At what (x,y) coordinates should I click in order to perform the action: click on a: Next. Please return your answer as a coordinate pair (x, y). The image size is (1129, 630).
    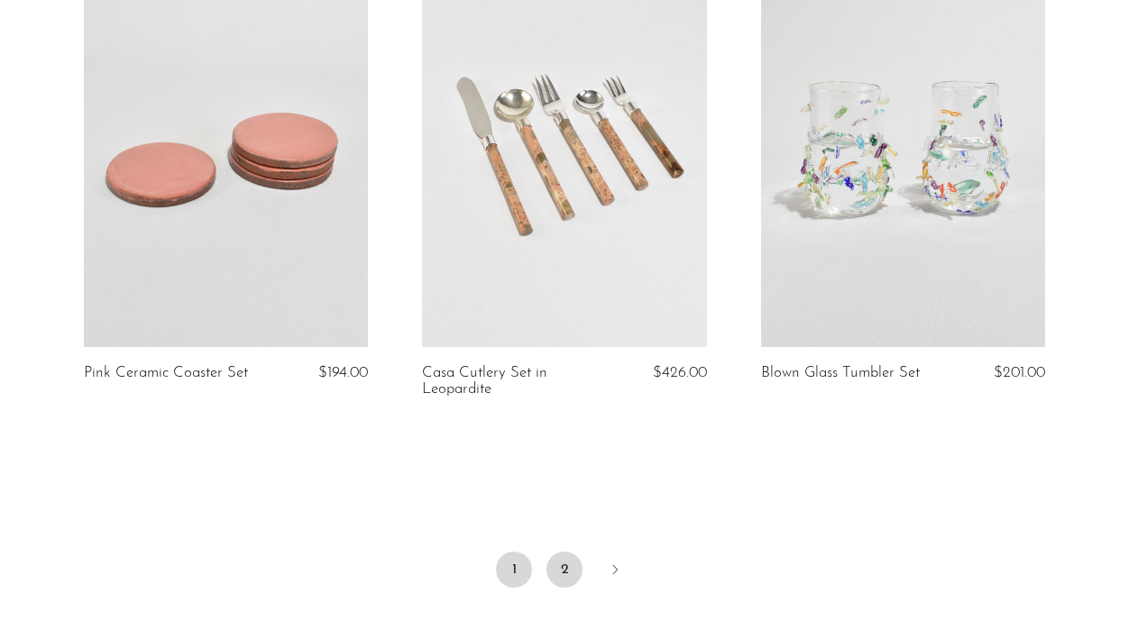
    Looking at the image, I should click on (615, 572).